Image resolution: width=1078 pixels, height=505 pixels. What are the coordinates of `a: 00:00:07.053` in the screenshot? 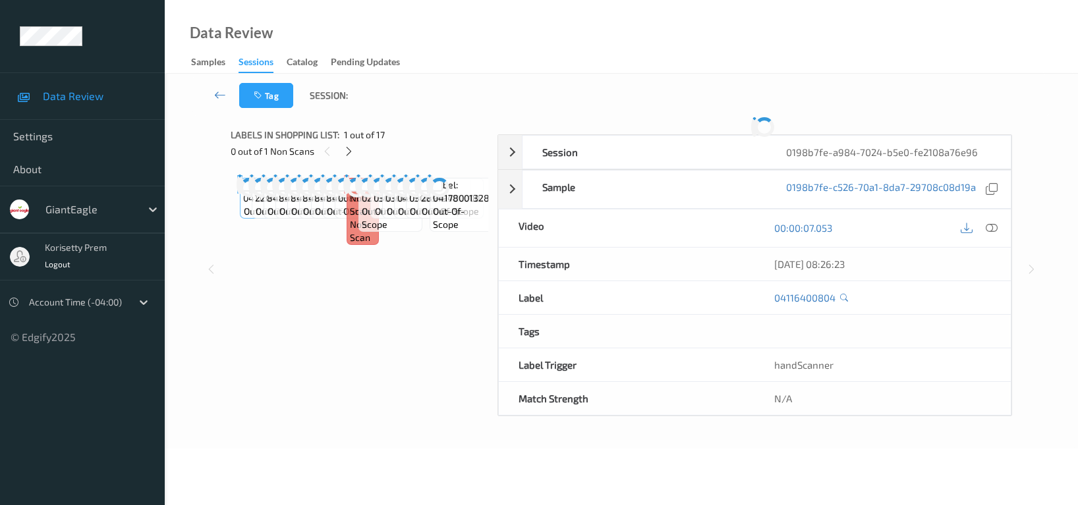 It's located at (803, 228).